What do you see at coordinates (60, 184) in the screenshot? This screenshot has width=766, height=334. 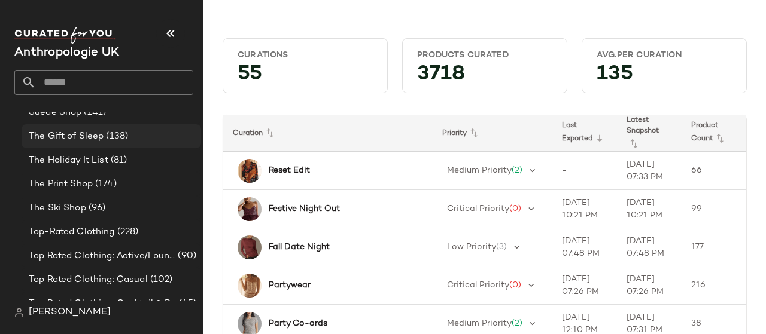 I see `span: The Print Shop` at bounding box center [60, 184].